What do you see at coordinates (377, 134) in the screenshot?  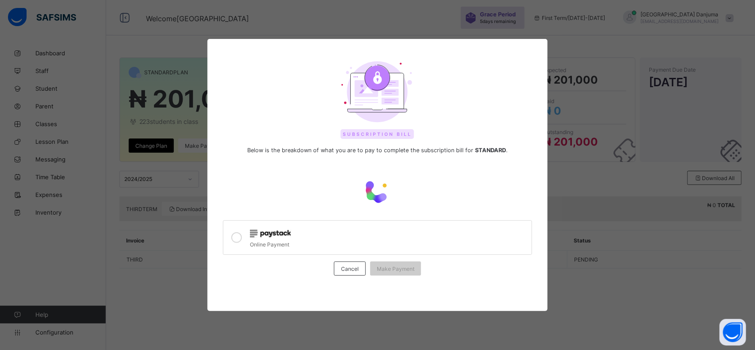 I see `span: Subscription Bill` at bounding box center [377, 134].